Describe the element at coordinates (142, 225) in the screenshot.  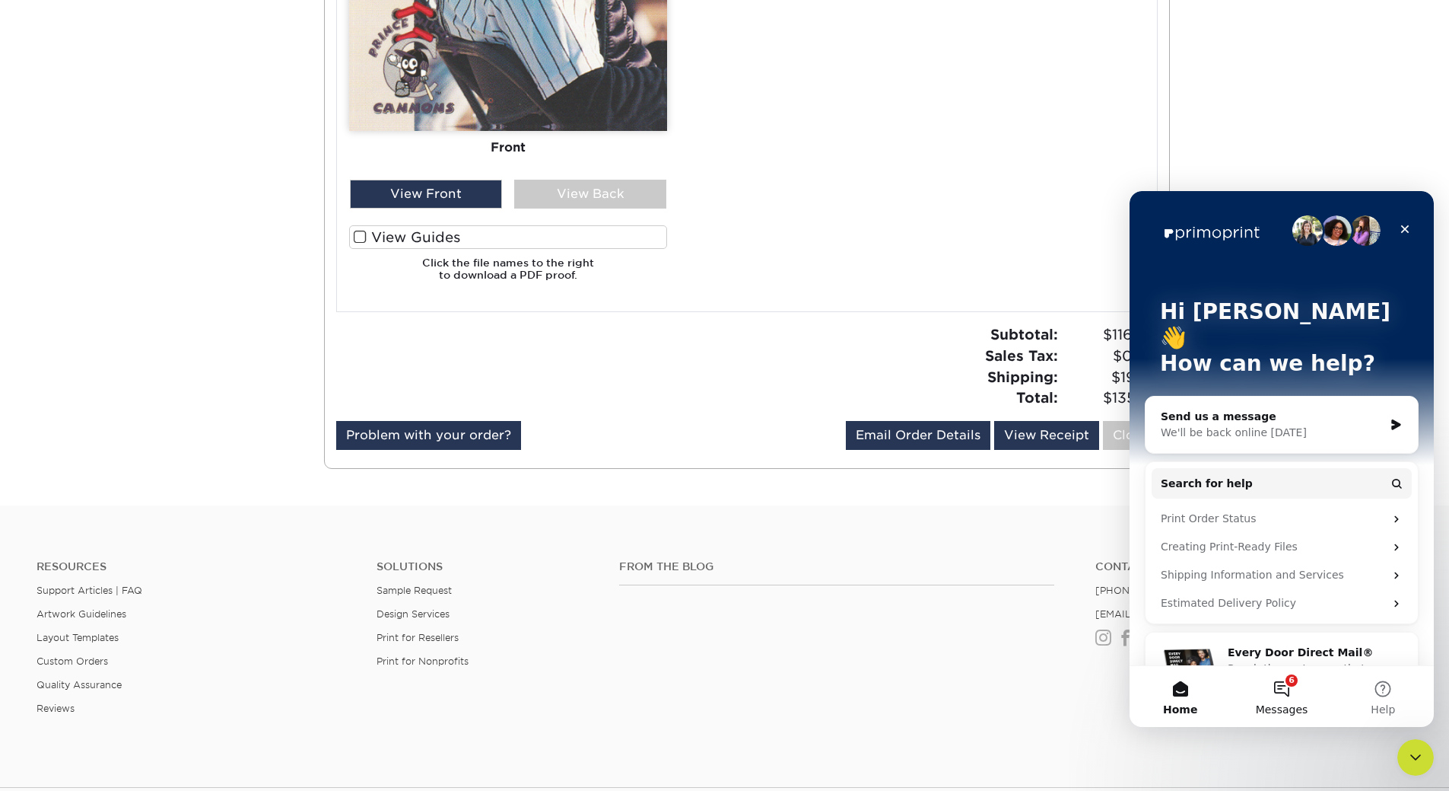
I see `div: Send us a message` at that location.